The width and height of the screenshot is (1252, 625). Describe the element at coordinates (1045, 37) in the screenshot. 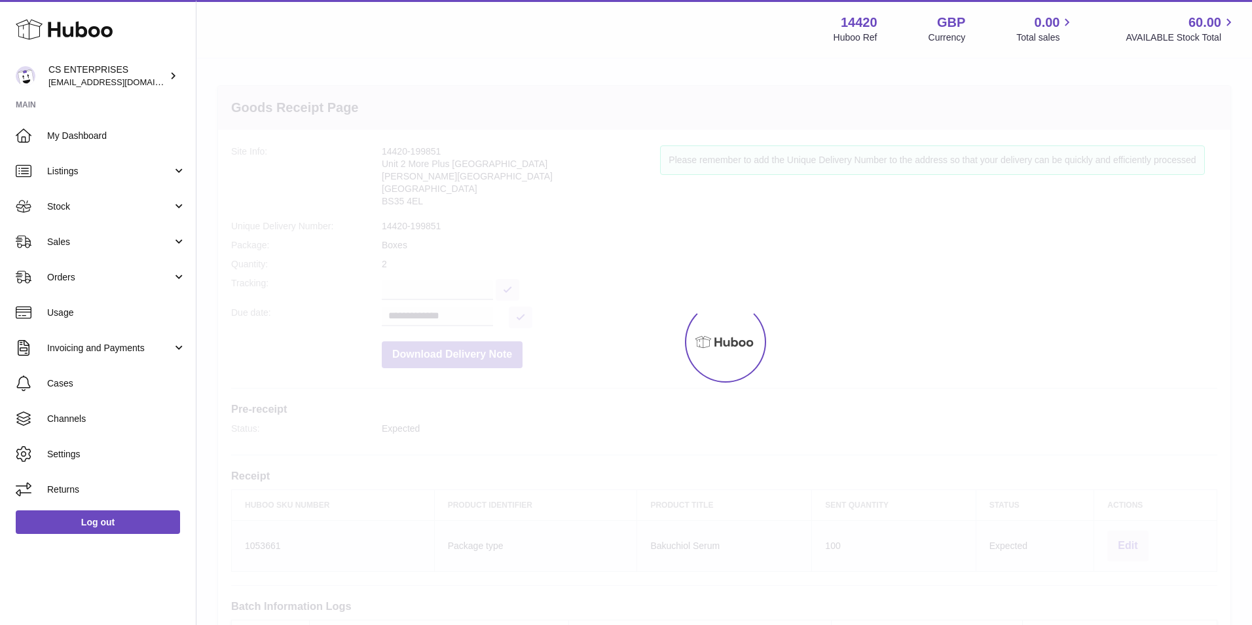

I see `span: Total sales` at that location.